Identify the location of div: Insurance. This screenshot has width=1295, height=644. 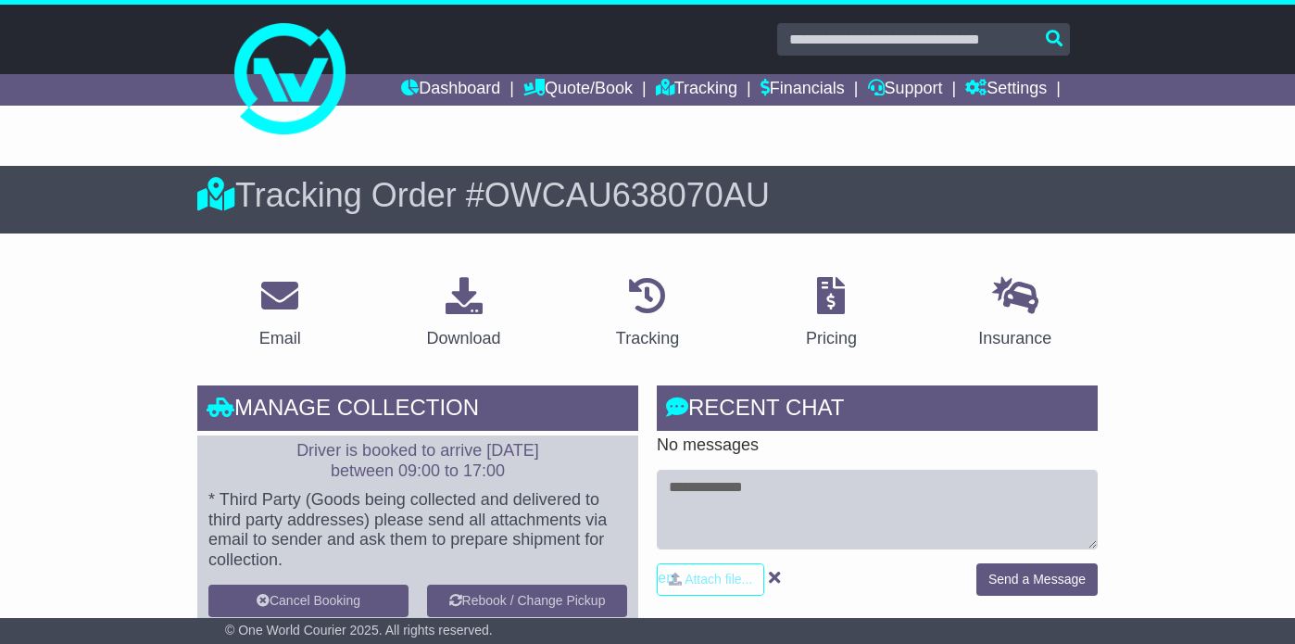
(1015, 338).